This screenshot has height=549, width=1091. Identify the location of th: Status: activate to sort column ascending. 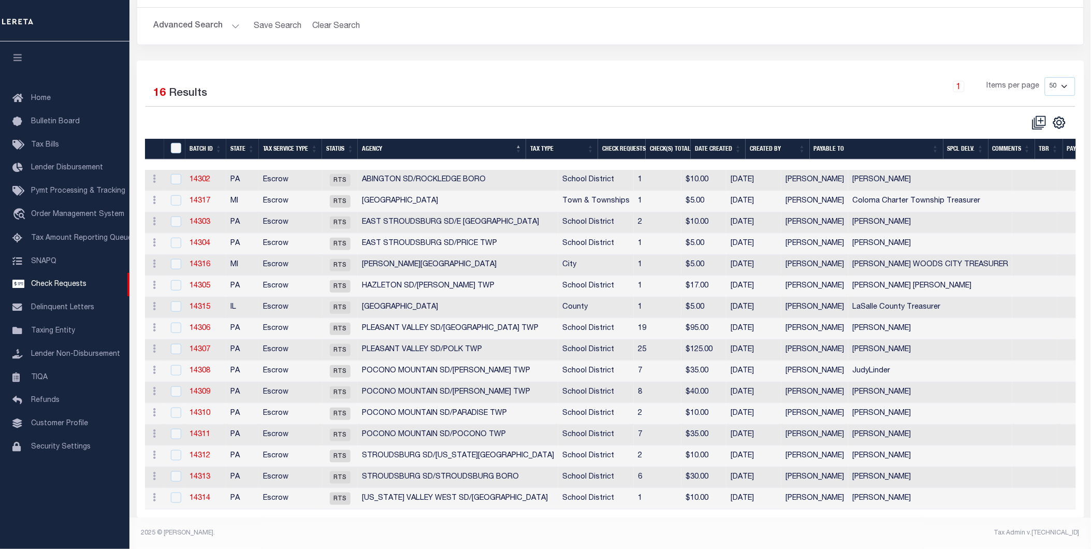
(340, 149).